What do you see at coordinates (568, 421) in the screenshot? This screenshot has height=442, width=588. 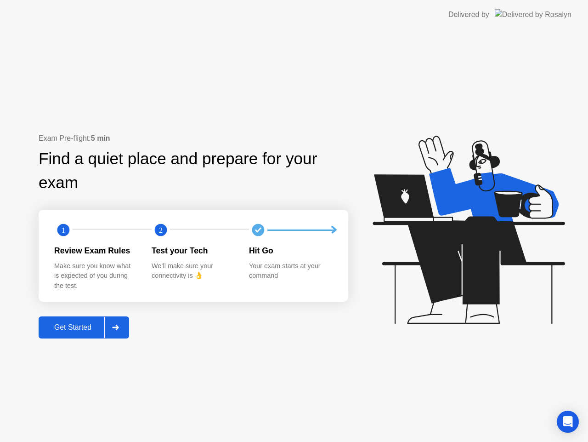 I see `div: Open Intercom Messenger` at bounding box center [568, 421].